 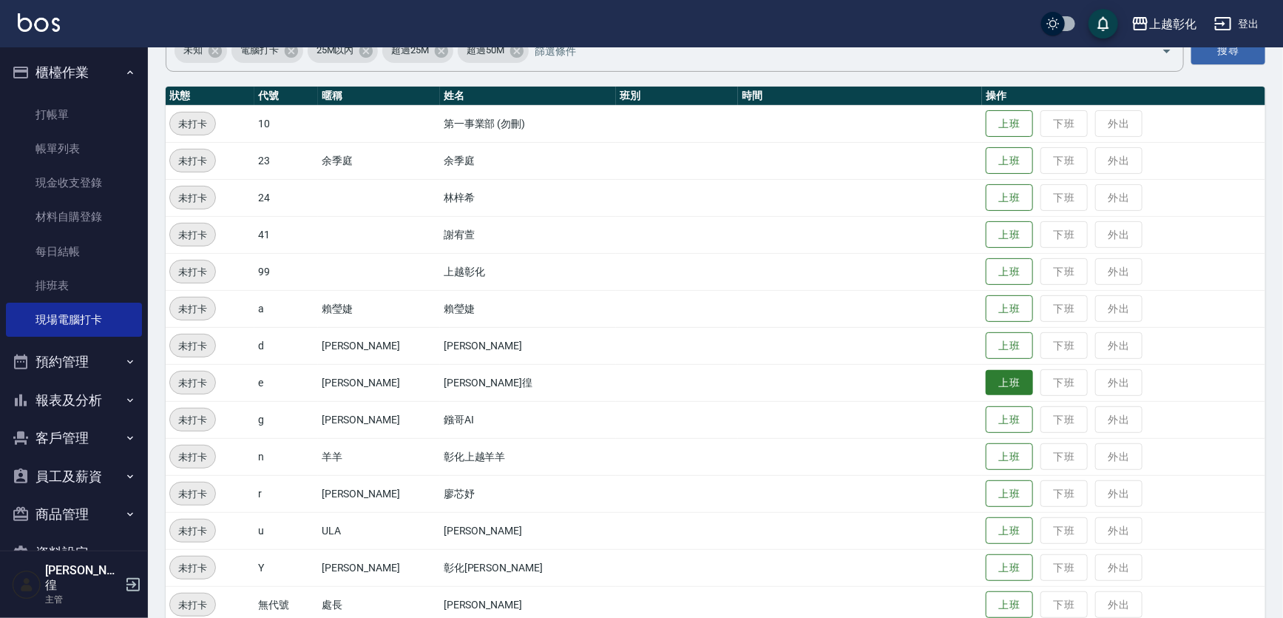 What do you see at coordinates (1229, 50) in the screenshot?
I see `button: 搜尋` at bounding box center [1229, 50].